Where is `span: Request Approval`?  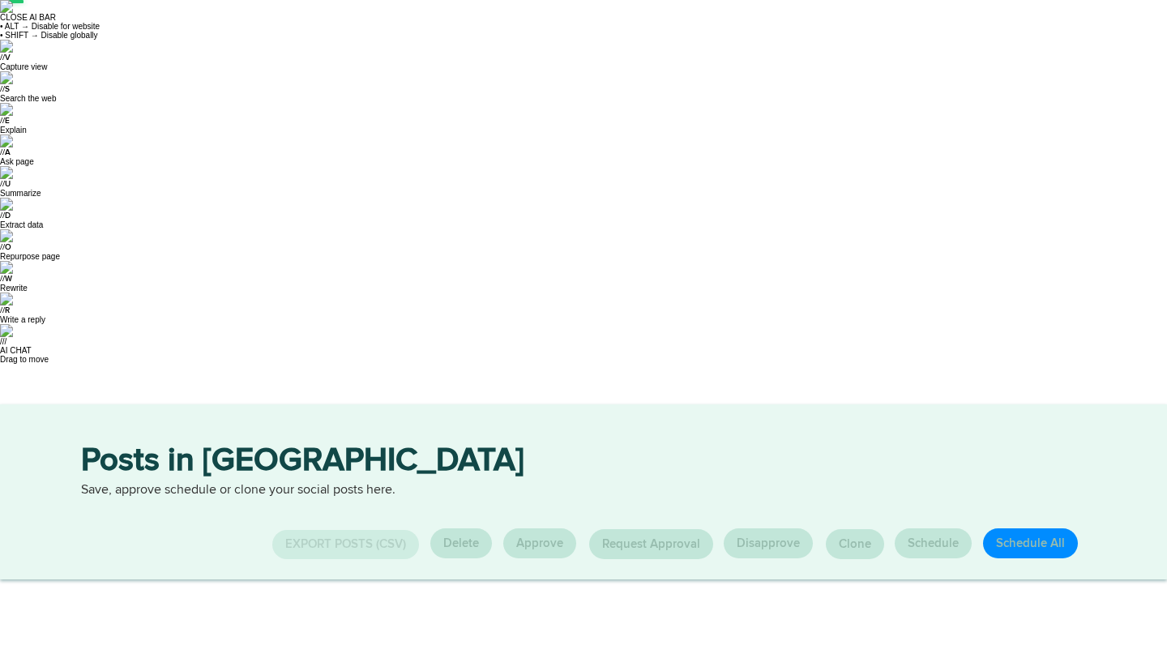 span: Request Approval is located at coordinates (651, 544).